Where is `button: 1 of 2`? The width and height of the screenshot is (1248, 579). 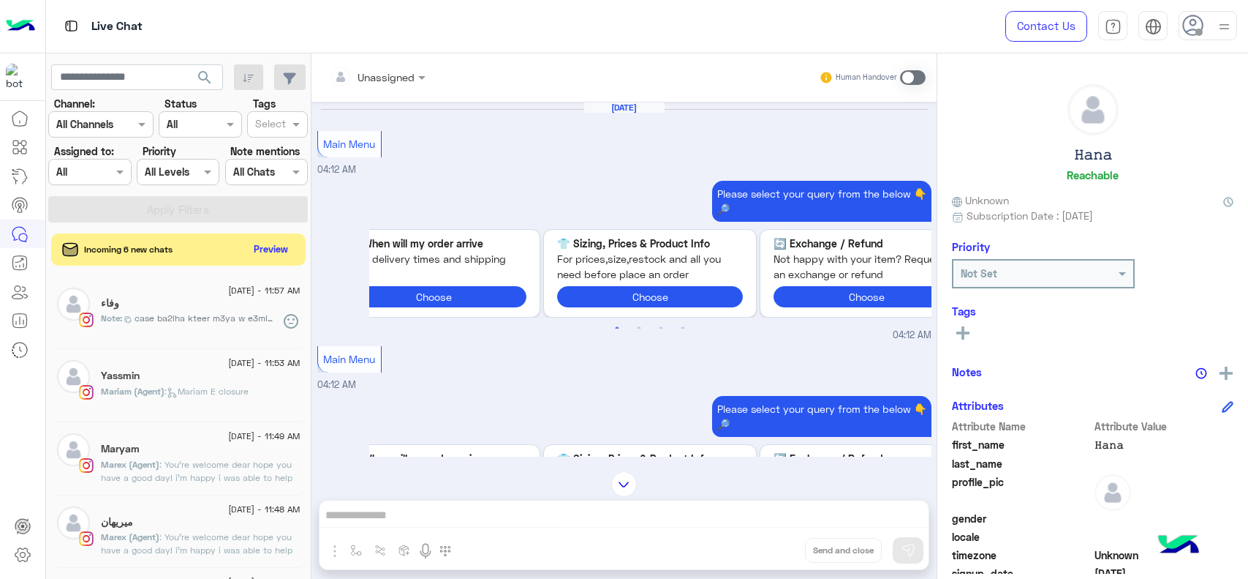
button: 1 of 2 is located at coordinates (617, 328).